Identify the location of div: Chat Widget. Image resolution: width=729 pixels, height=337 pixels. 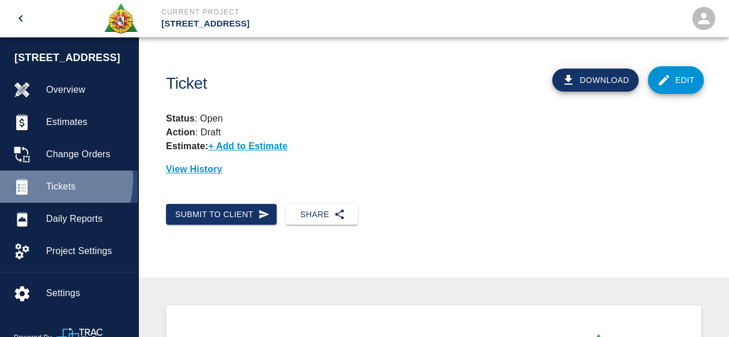
(700, 309).